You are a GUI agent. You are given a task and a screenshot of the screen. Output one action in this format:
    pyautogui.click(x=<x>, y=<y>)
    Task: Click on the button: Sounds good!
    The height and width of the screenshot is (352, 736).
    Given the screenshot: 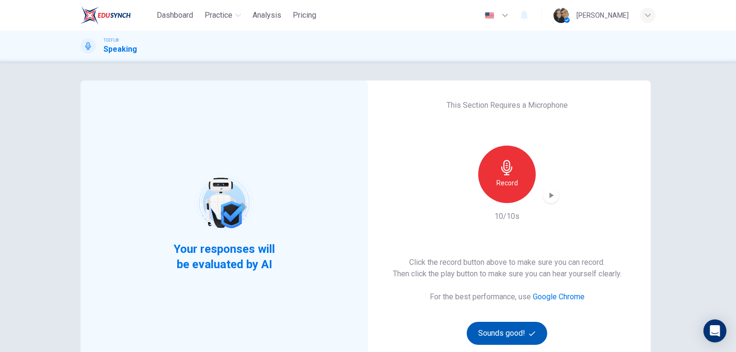 What is the action you would take?
    pyautogui.click(x=507, y=333)
    